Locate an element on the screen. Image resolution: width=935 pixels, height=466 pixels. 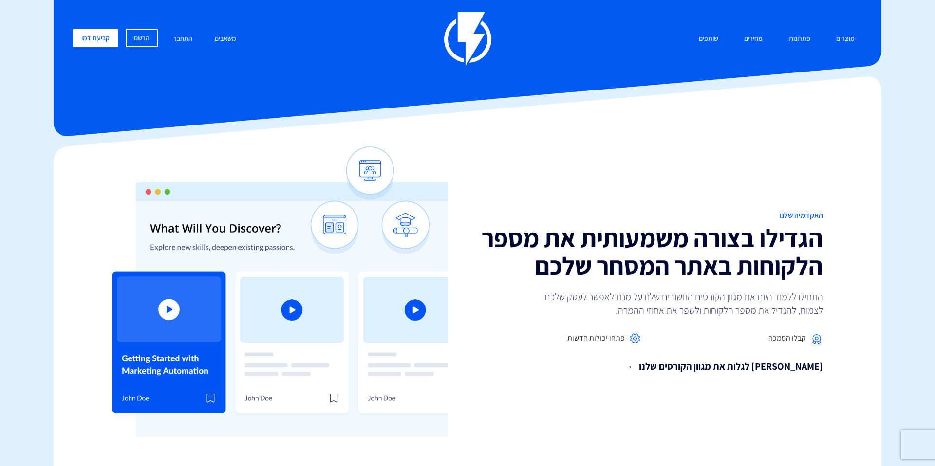
a: מחירים is located at coordinates (753, 39).